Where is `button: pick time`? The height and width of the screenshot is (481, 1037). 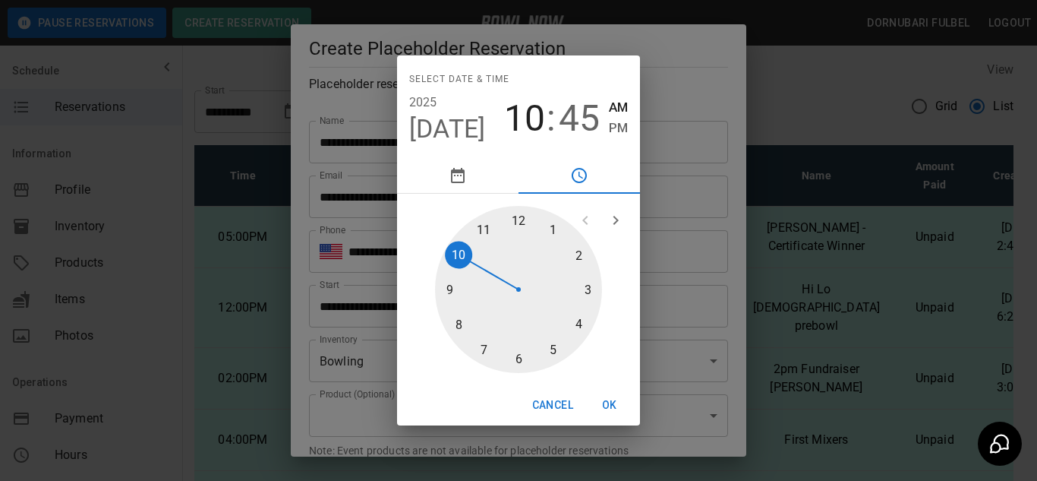
button: pick time is located at coordinates (579, 175).